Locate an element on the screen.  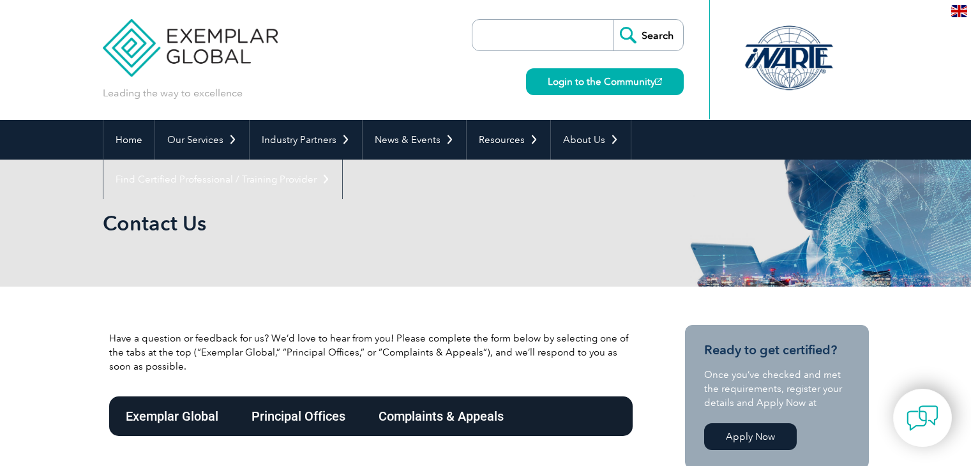
img: contact-chat.png is located at coordinates (922, 418).